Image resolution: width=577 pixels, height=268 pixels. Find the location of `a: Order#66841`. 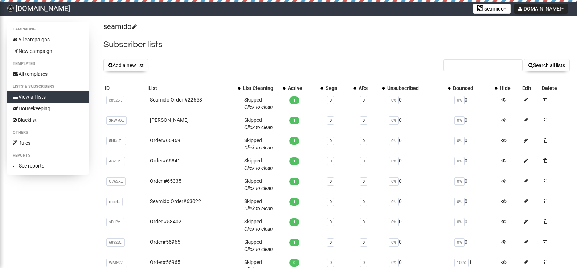

a: Order#66841 is located at coordinates (165, 161).